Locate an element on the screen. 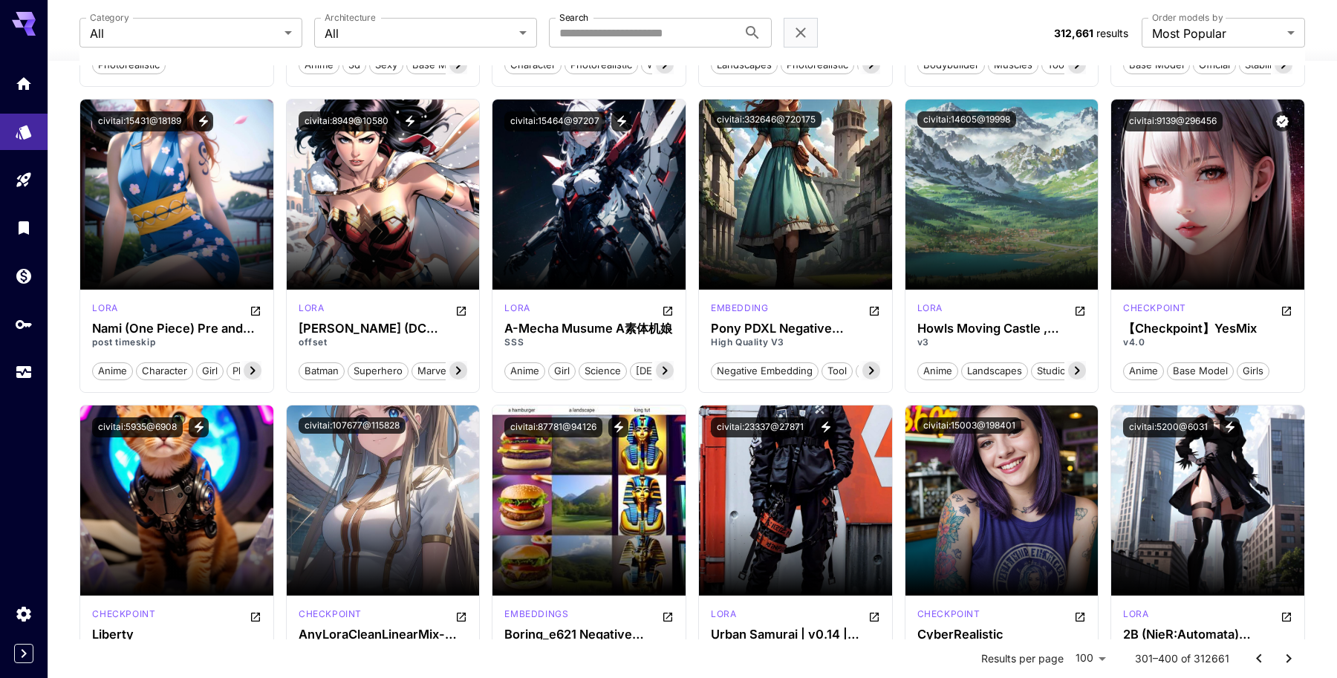 This screenshot has width=1337, height=678. span: girls is located at coordinates (1253, 371).